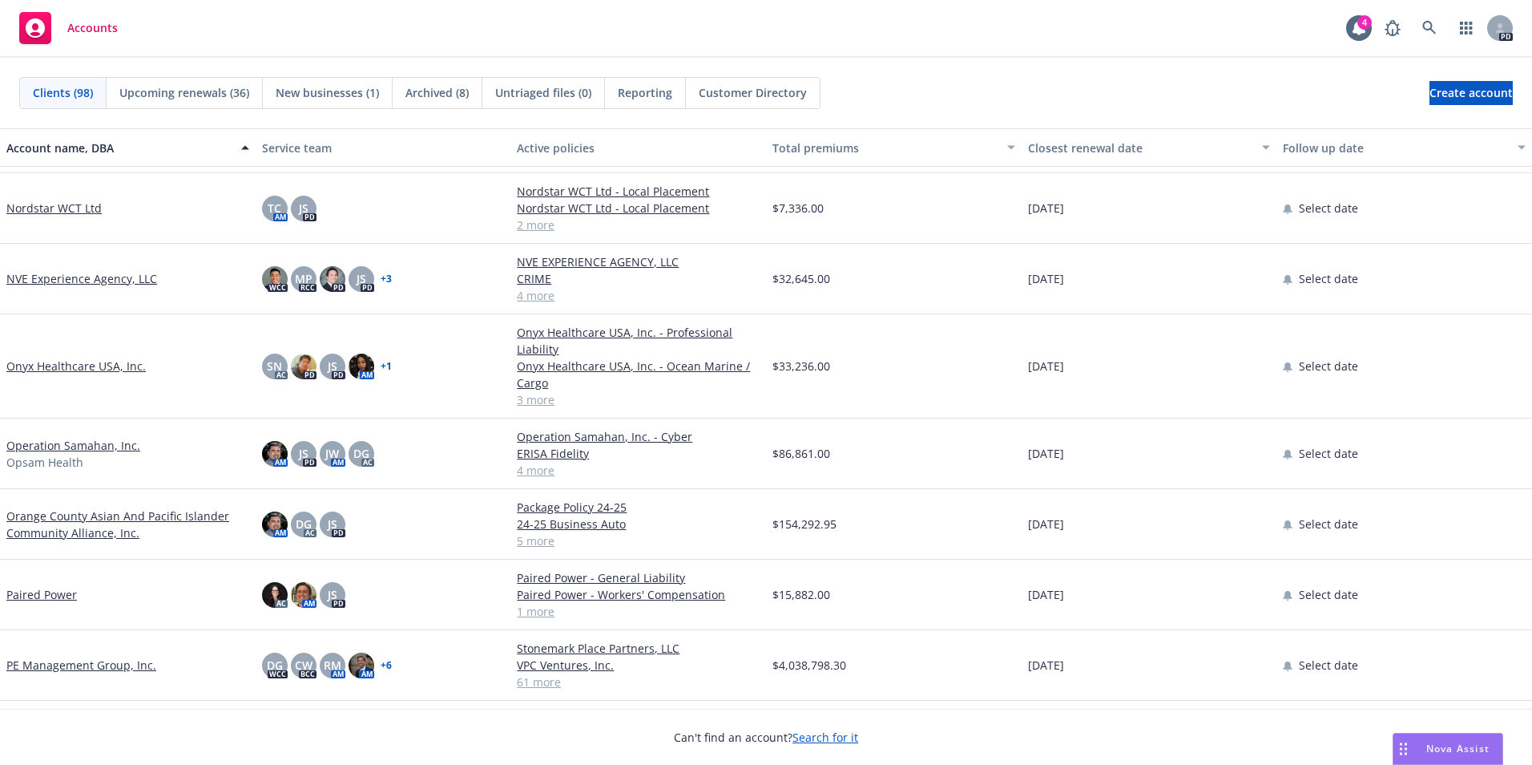 This screenshot has height=765, width=1532. What do you see at coordinates (638, 341) in the screenshot?
I see `a: Onyx Healthcare USA, Inc. - Professional Liability` at bounding box center [638, 341].